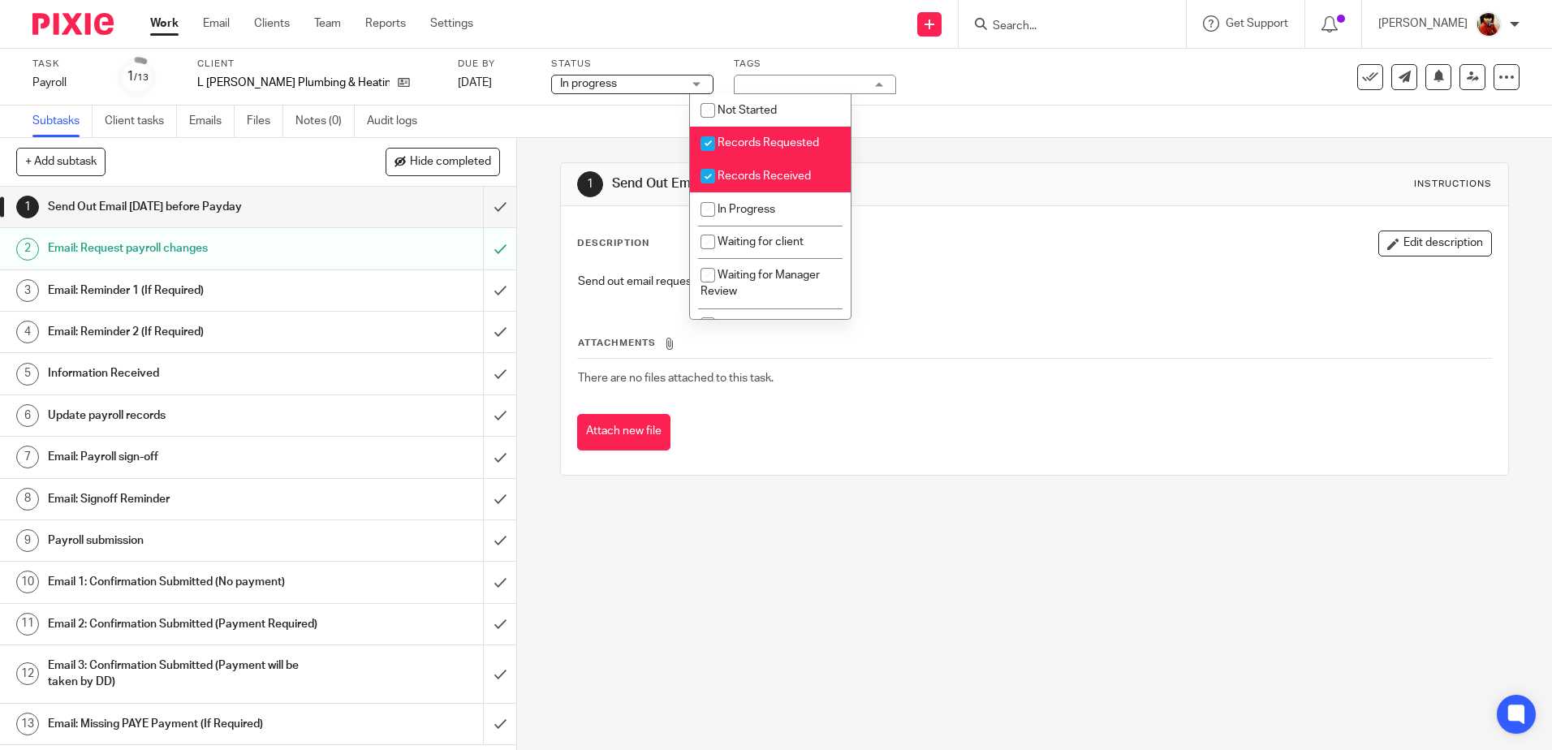 This screenshot has height=750, width=1552. What do you see at coordinates (764, 176) in the screenshot?
I see `span: Records Received` at bounding box center [764, 176].